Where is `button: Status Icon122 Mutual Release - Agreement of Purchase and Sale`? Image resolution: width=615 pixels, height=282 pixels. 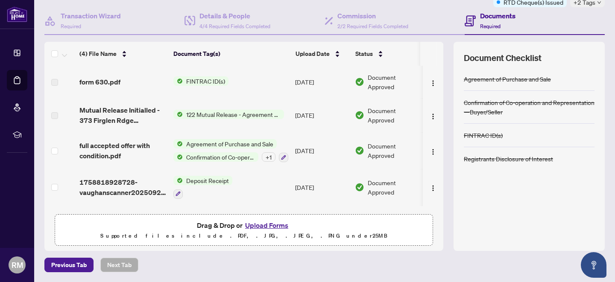
button: Status Icon122 Mutual Release - Agreement of Purchase and Sale is located at coordinates (229, 115).